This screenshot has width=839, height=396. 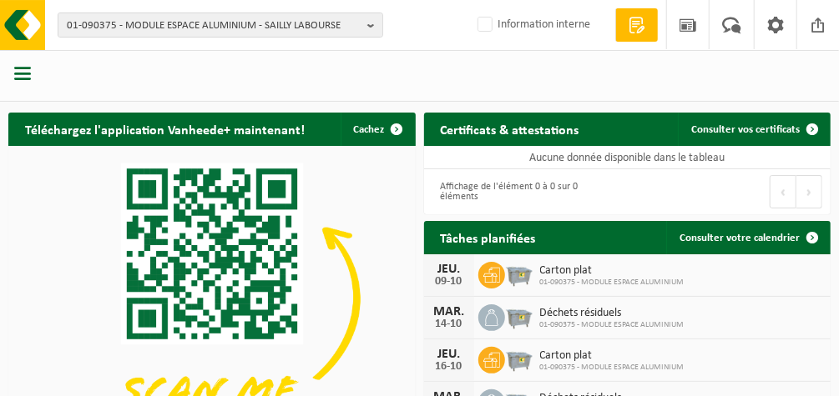 I want to click on span: Consulter vos certificats, so click(x=745, y=129).